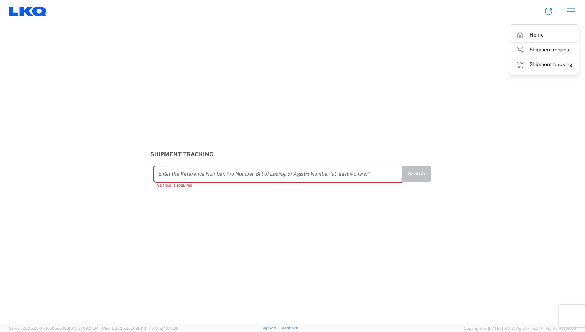 The width and height of the screenshot is (585, 332). What do you see at coordinates (544, 35) in the screenshot?
I see `a: Home` at bounding box center [544, 35].